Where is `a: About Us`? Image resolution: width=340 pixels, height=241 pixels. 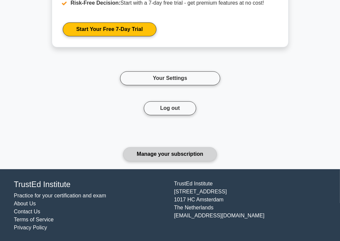 a: About Us is located at coordinates (25, 204).